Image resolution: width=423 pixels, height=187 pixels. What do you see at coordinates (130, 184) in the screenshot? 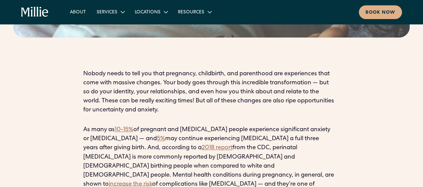
I see `a: increase the risk` at bounding box center [130, 184].